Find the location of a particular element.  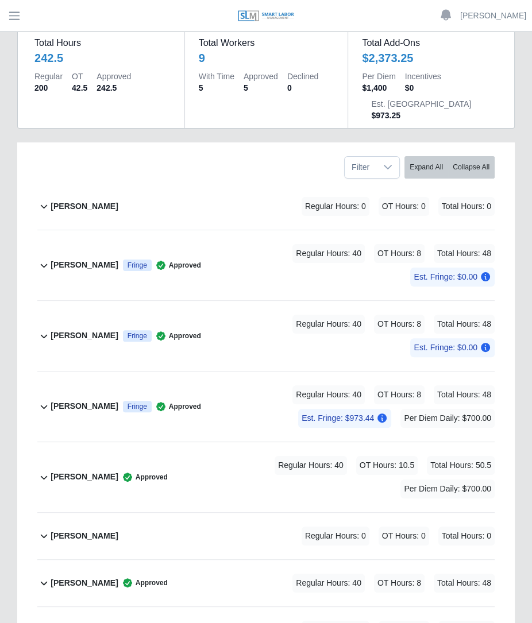

dd: $973.25 is located at coordinates (421, 115).